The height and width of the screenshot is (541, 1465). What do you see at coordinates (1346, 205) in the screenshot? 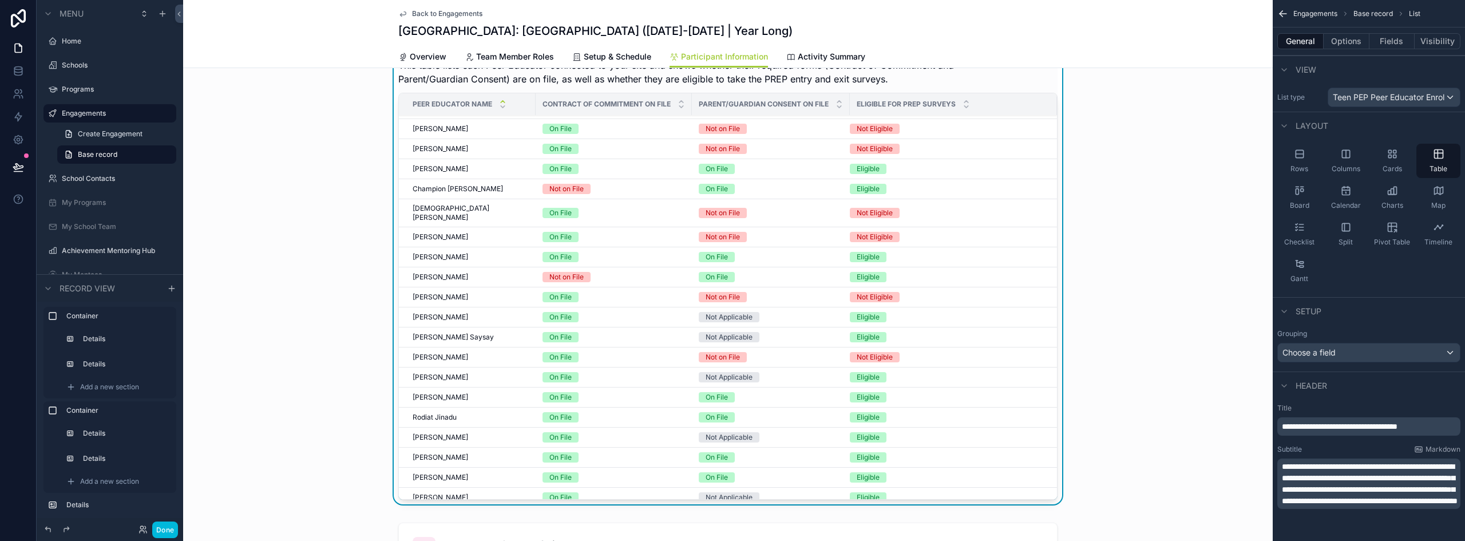
I see `span: Calendar` at bounding box center [1346, 205].